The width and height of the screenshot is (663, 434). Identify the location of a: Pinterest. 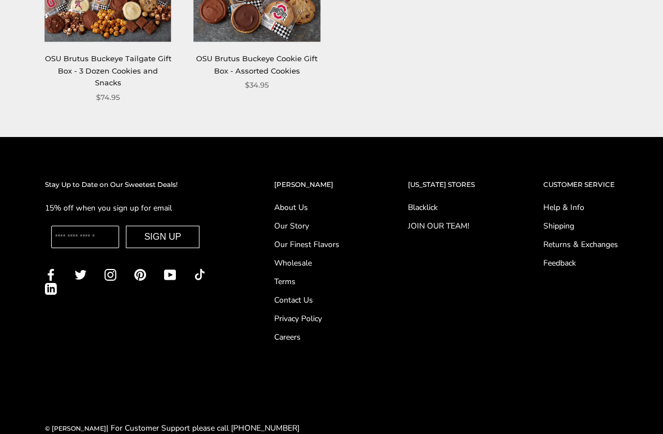
(140, 274).